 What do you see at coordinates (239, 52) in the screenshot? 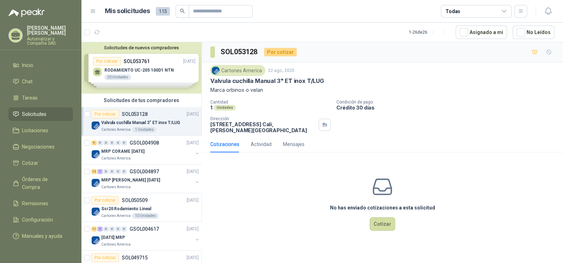
I see `h3: SOL053128` at bounding box center [239, 52].